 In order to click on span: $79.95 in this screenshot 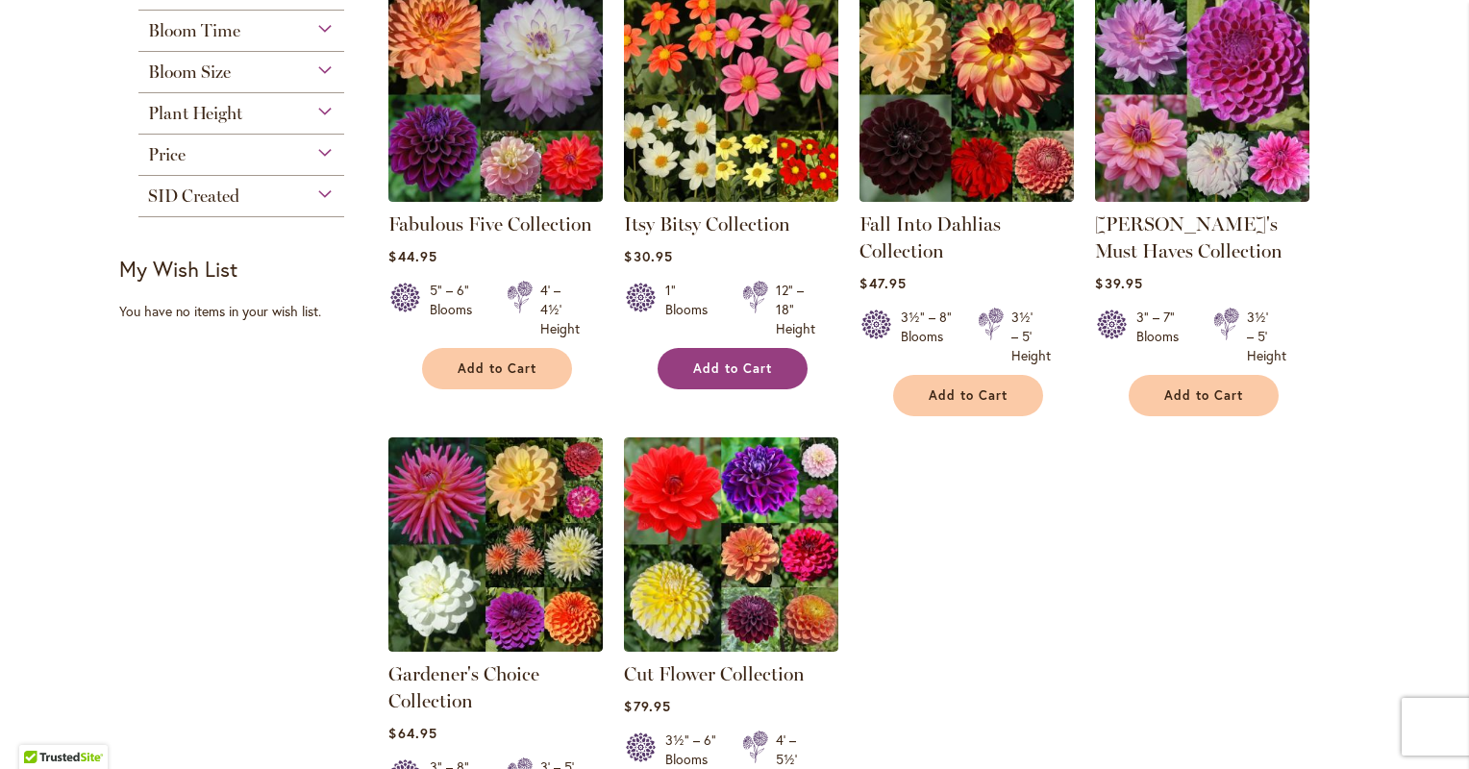, I will do `click(647, 706)`.